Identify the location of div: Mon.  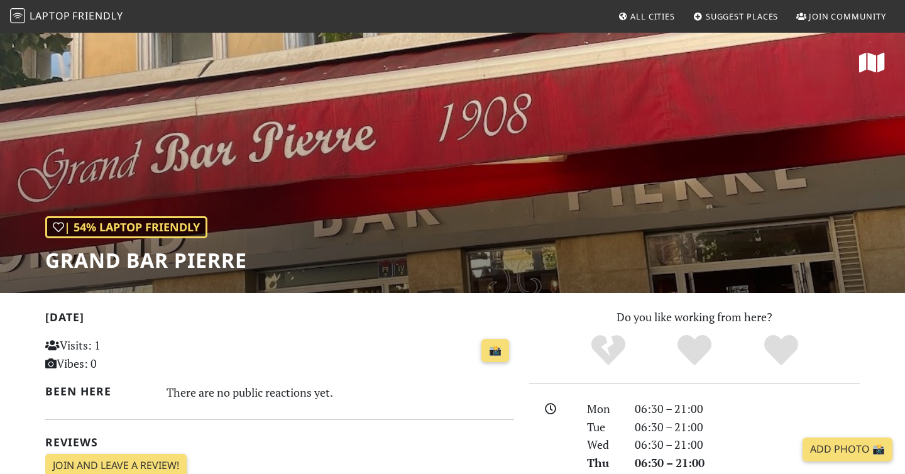
(604, 409).